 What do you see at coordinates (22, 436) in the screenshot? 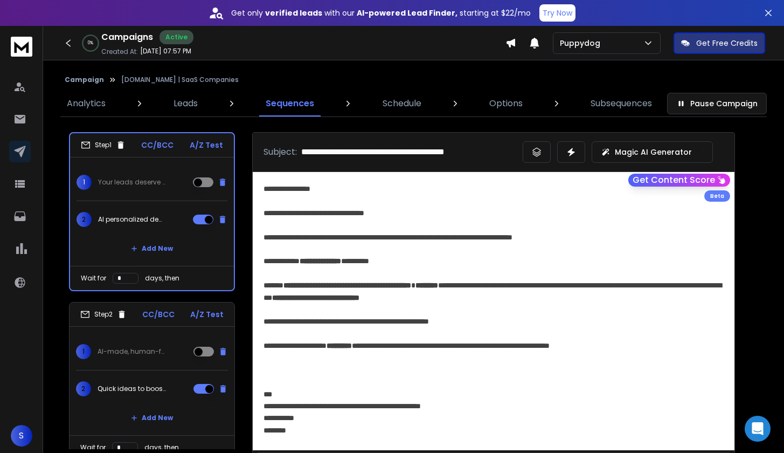
I see `button: S` at bounding box center [22, 436].